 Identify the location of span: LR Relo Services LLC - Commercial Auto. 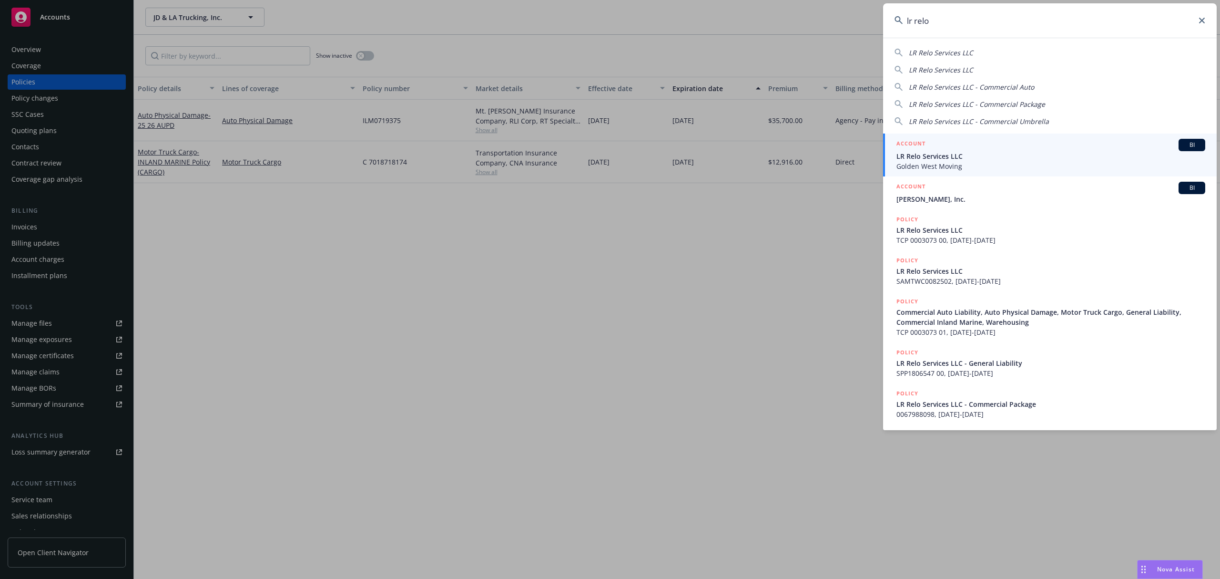
(971, 87).